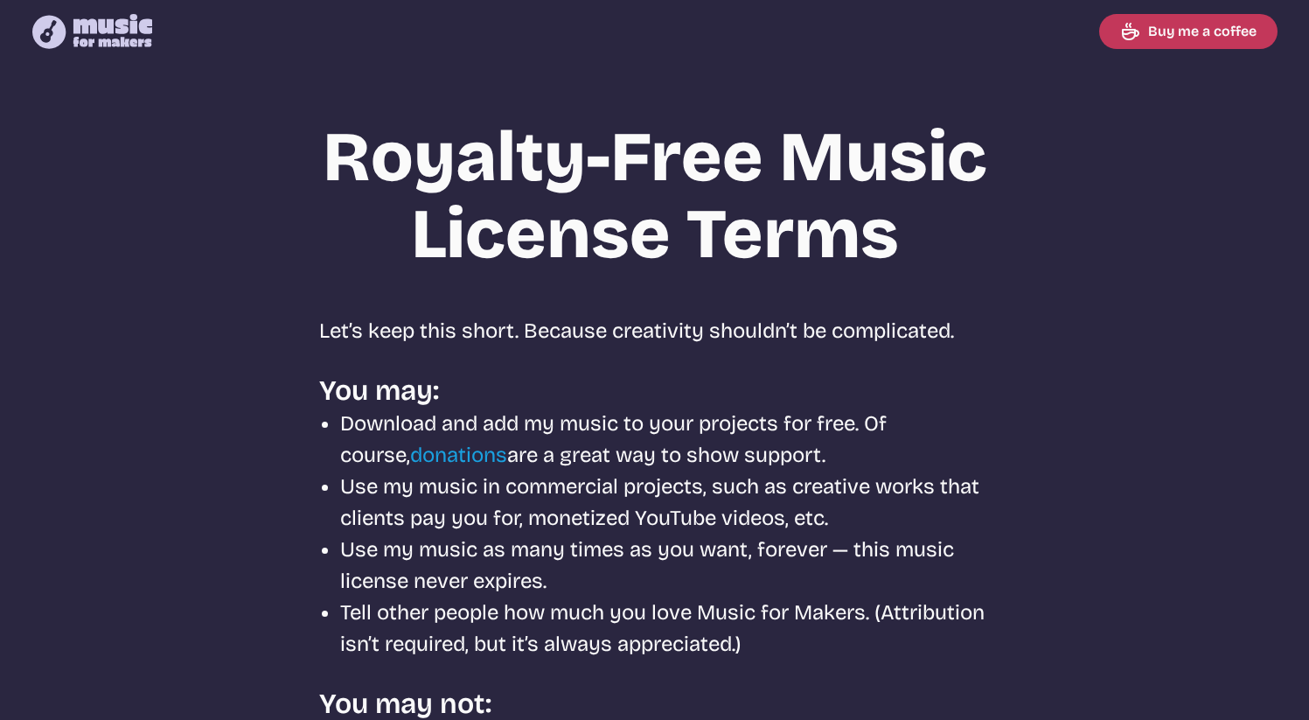 This screenshot has width=1309, height=720. I want to click on li: Use my music as many times as you want, forever — this music license never expires., so click(665, 565).